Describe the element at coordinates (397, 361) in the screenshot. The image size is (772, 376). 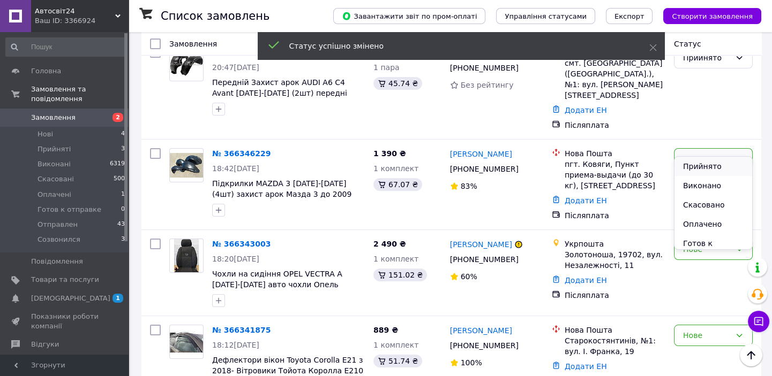
I see `div: 51.74 ₴` at that location.